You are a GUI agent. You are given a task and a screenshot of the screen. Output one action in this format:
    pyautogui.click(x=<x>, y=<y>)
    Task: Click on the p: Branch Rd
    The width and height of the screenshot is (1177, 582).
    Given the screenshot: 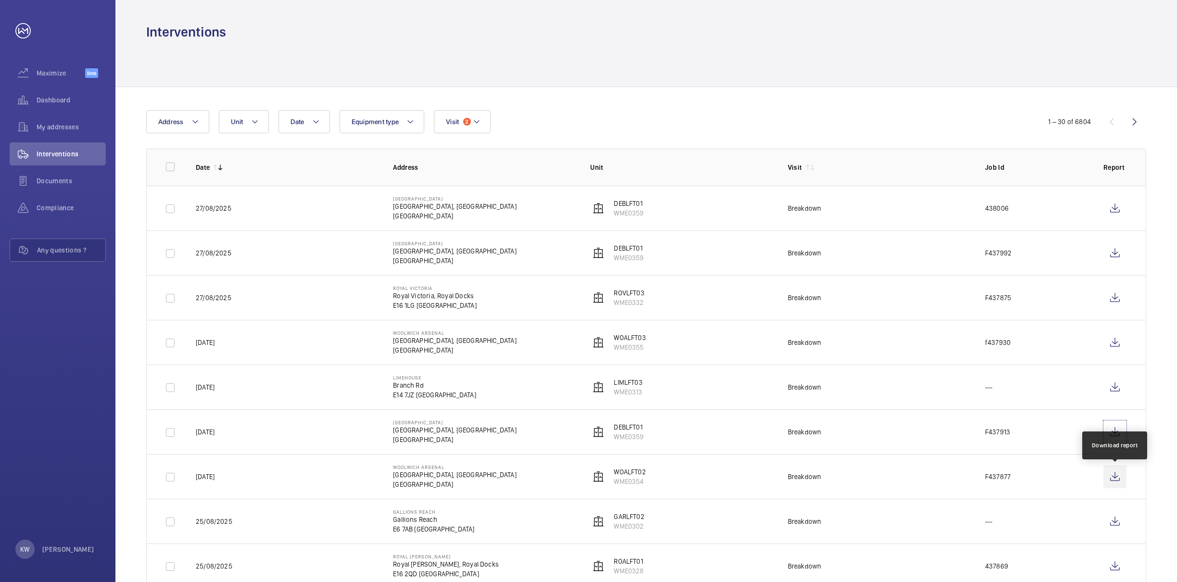 What is the action you would take?
    pyautogui.click(x=434, y=385)
    